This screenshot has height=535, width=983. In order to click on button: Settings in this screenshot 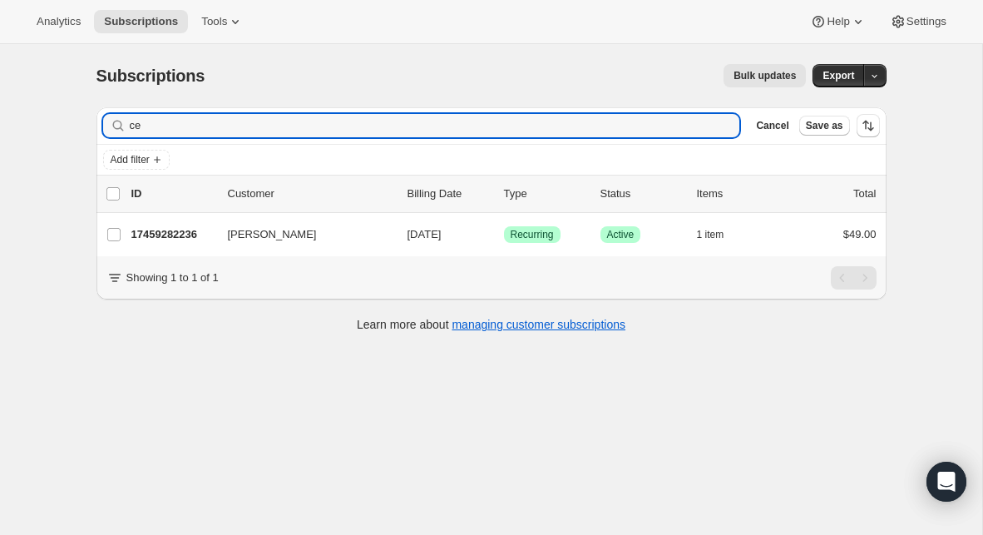, I will do `click(918, 22)`.